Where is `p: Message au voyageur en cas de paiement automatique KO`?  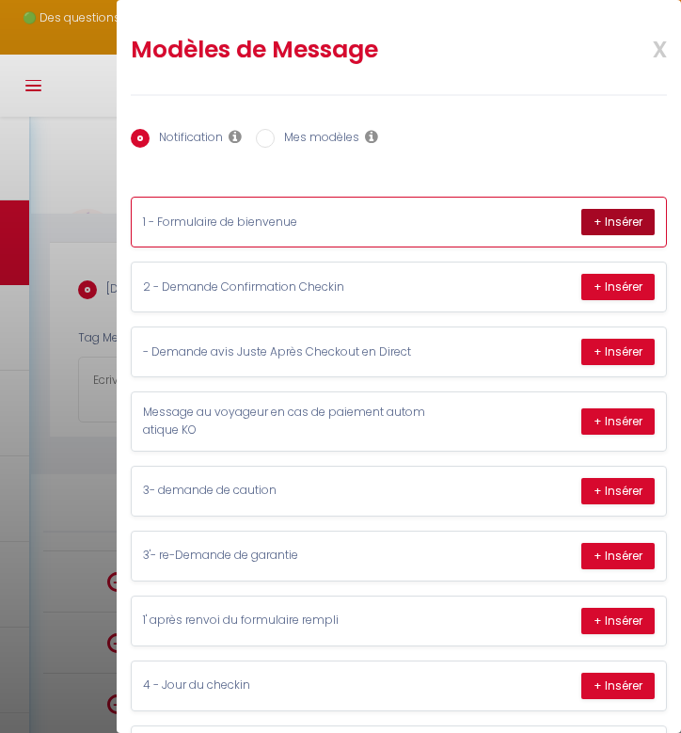
p: Message au voyageur en cas de paiement automatique KO is located at coordinates (284, 422).